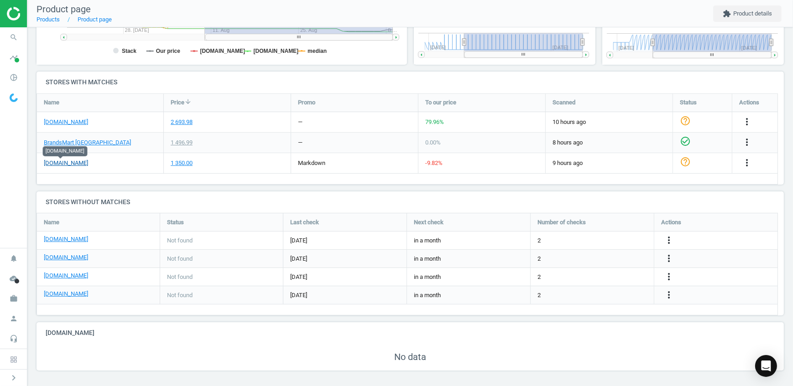  Describe the element at coordinates (766, 366) in the screenshot. I see `div: Open Intercom Messenger` at that location.